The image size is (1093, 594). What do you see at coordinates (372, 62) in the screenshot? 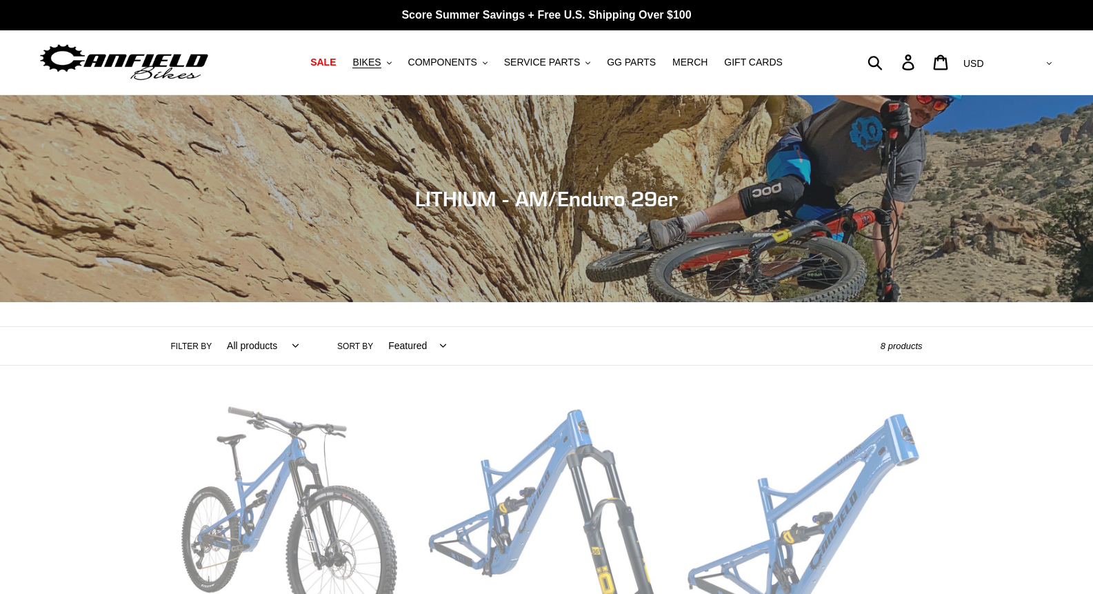
I see `button: BIKES` at bounding box center [372, 62].